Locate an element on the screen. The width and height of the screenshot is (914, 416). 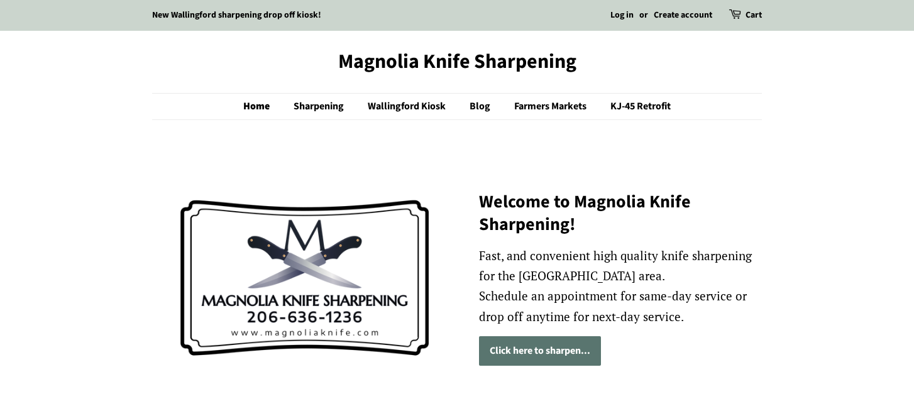
a: Wallingford Kiosk is located at coordinates (408, 106).